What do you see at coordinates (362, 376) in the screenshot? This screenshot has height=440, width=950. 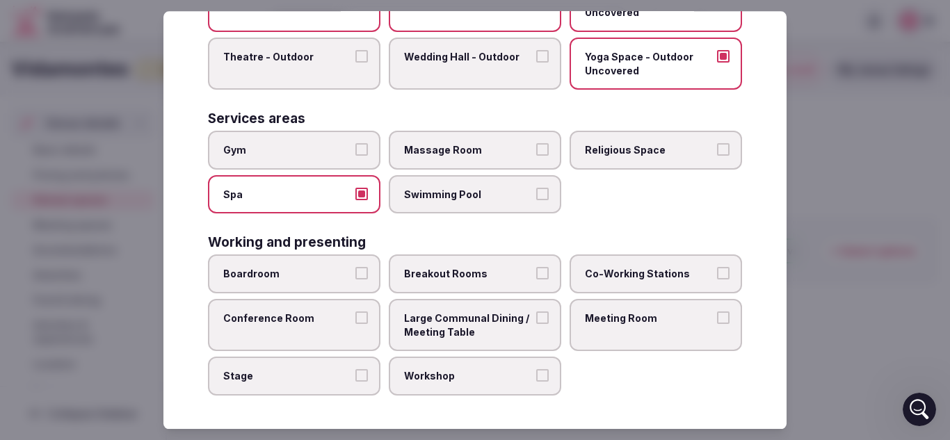 I see `button: Stage` at bounding box center [362, 376].